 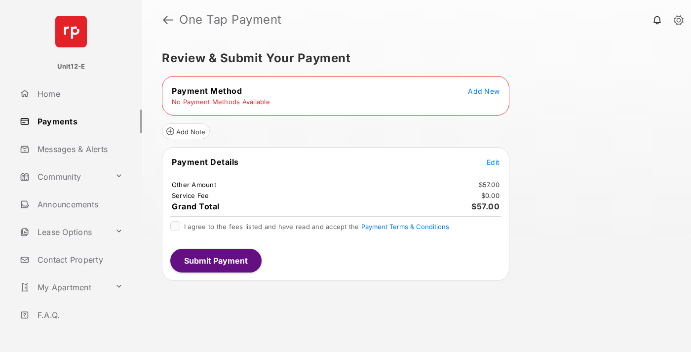 What do you see at coordinates (493, 162) in the screenshot?
I see `span: Edit` at bounding box center [493, 162].